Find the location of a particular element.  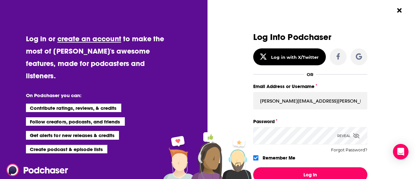

label: Email Address or Username is located at coordinates (310, 86).